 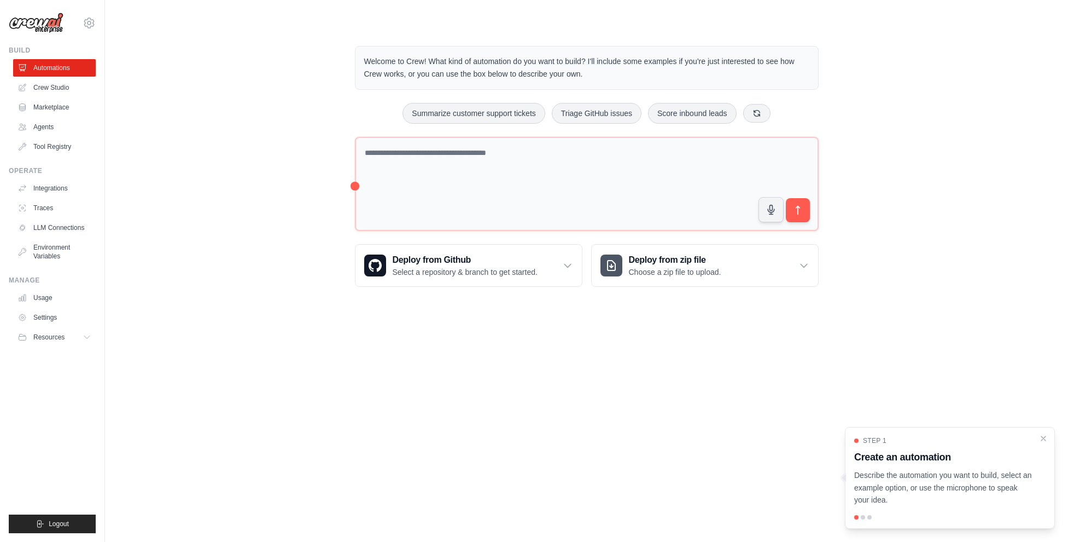 What do you see at coordinates (944, 487) in the screenshot?
I see `p: Describe the automation you want to build, select an example option, or use the microphone to spe...` at bounding box center [944, 487].